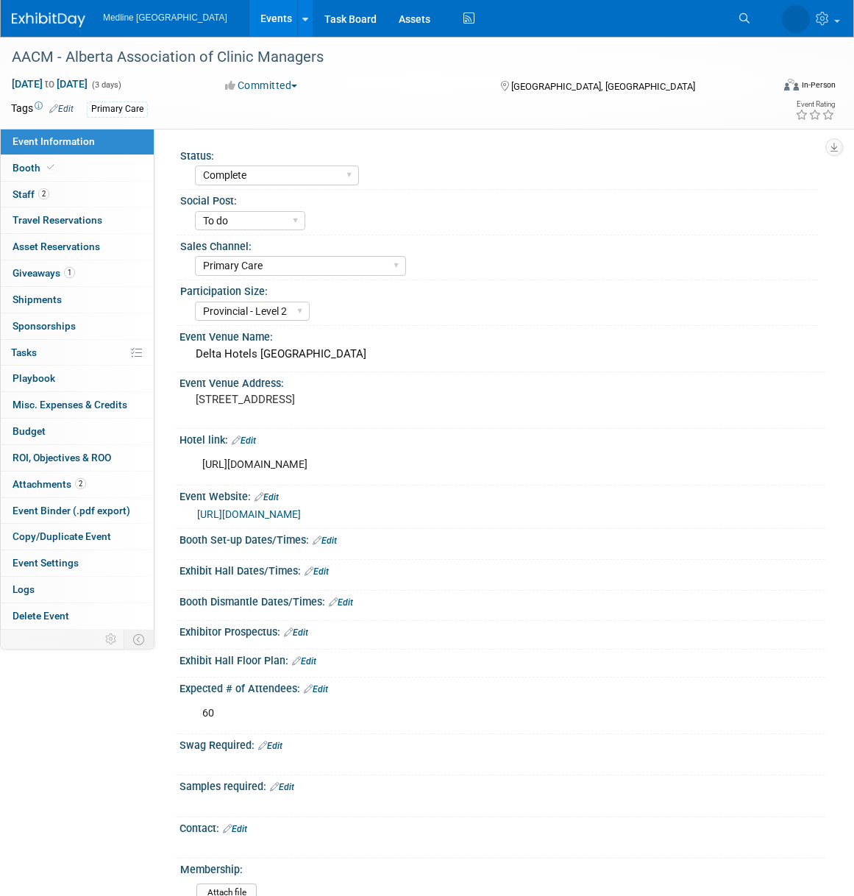 This screenshot has height=896, width=854. Describe the element at coordinates (77, 589) in the screenshot. I see `a: Logs` at that location.